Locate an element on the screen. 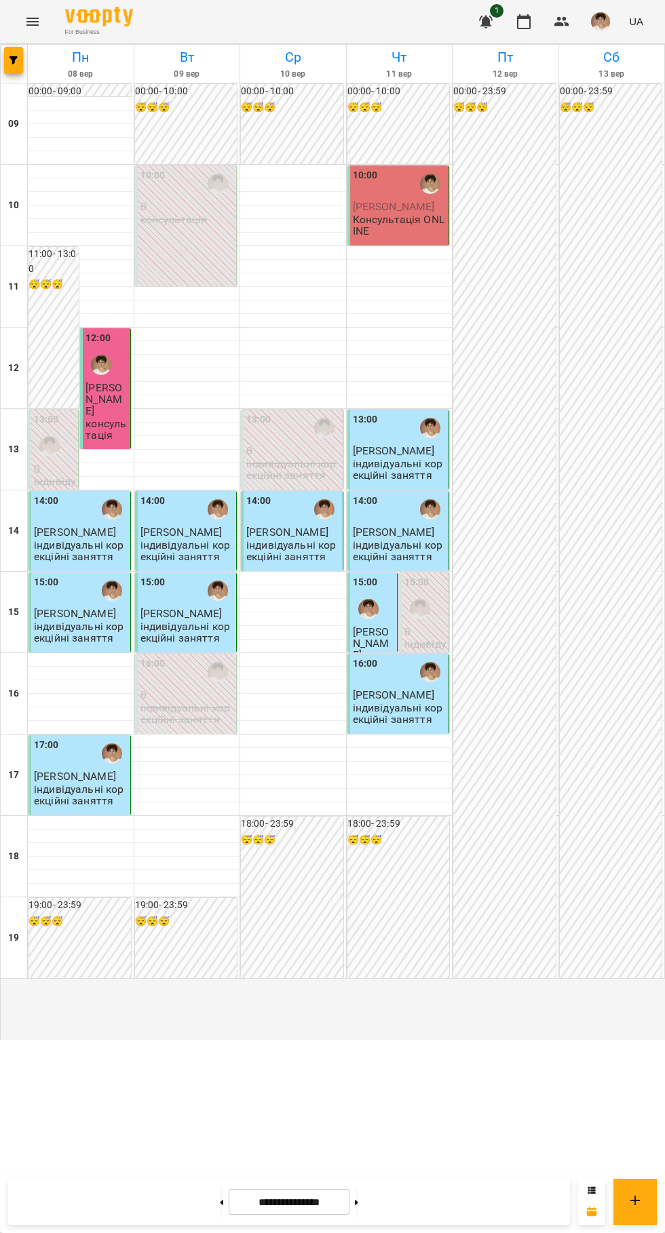 The width and height of the screenshot is (665, 1233). h6: 10 is located at coordinates (14, 206).